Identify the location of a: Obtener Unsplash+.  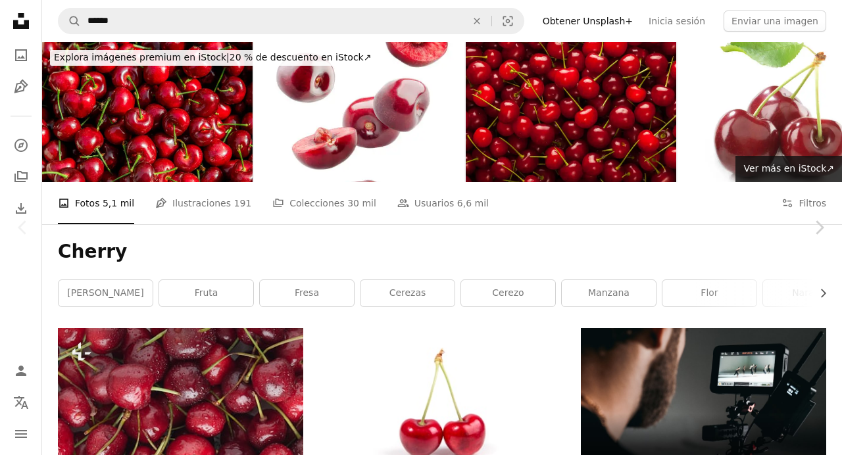
(587, 21).